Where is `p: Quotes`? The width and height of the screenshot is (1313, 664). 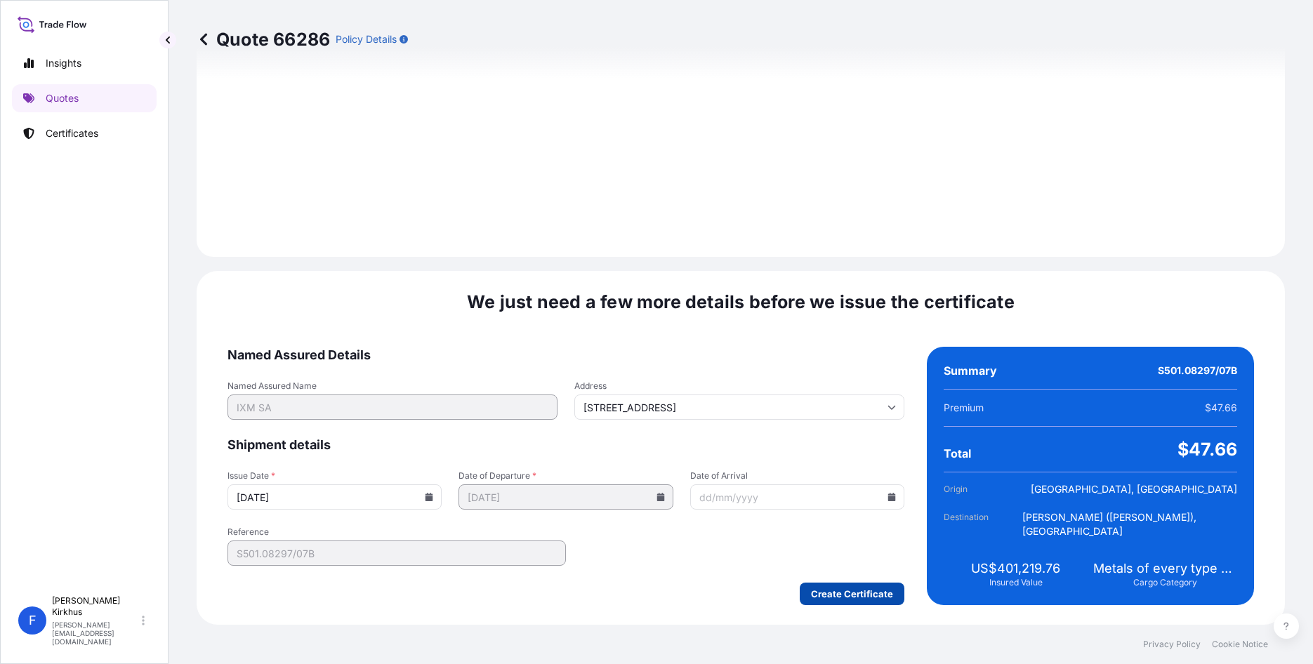 p: Quotes is located at coordinates (62, 98).